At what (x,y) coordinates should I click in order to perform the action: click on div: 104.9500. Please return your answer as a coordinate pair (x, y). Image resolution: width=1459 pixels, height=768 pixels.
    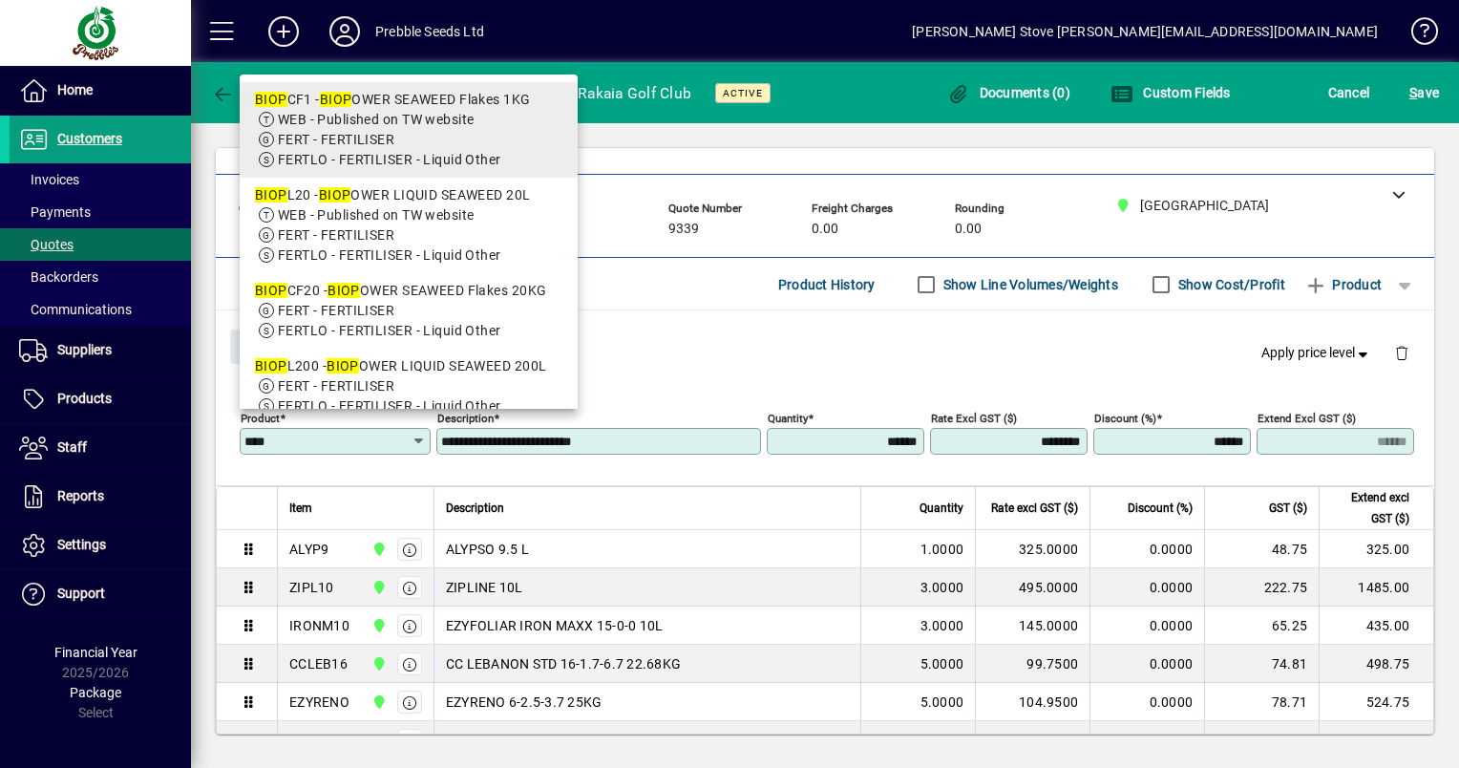
    Looking at the image, I should click on (1032, 702).